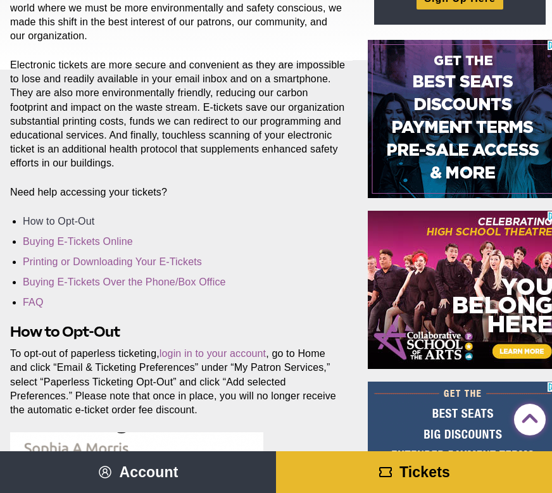  Describe the element at coordinates (177, 114) in the screenshot. I see `p: Electronic tickets are more secure and convenient as they are impossible to lose and readily avai...` at that location.